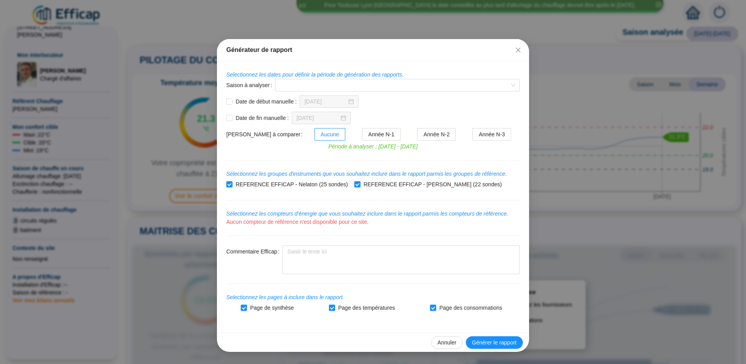  What do you see at coordinates (367, 213) in the screenshot?
I see `i: Sélectionnez les compteurs d'énergie que vous souhaitez inclure dans le rapport parmis les compte...` at bounding box center [367, 213].